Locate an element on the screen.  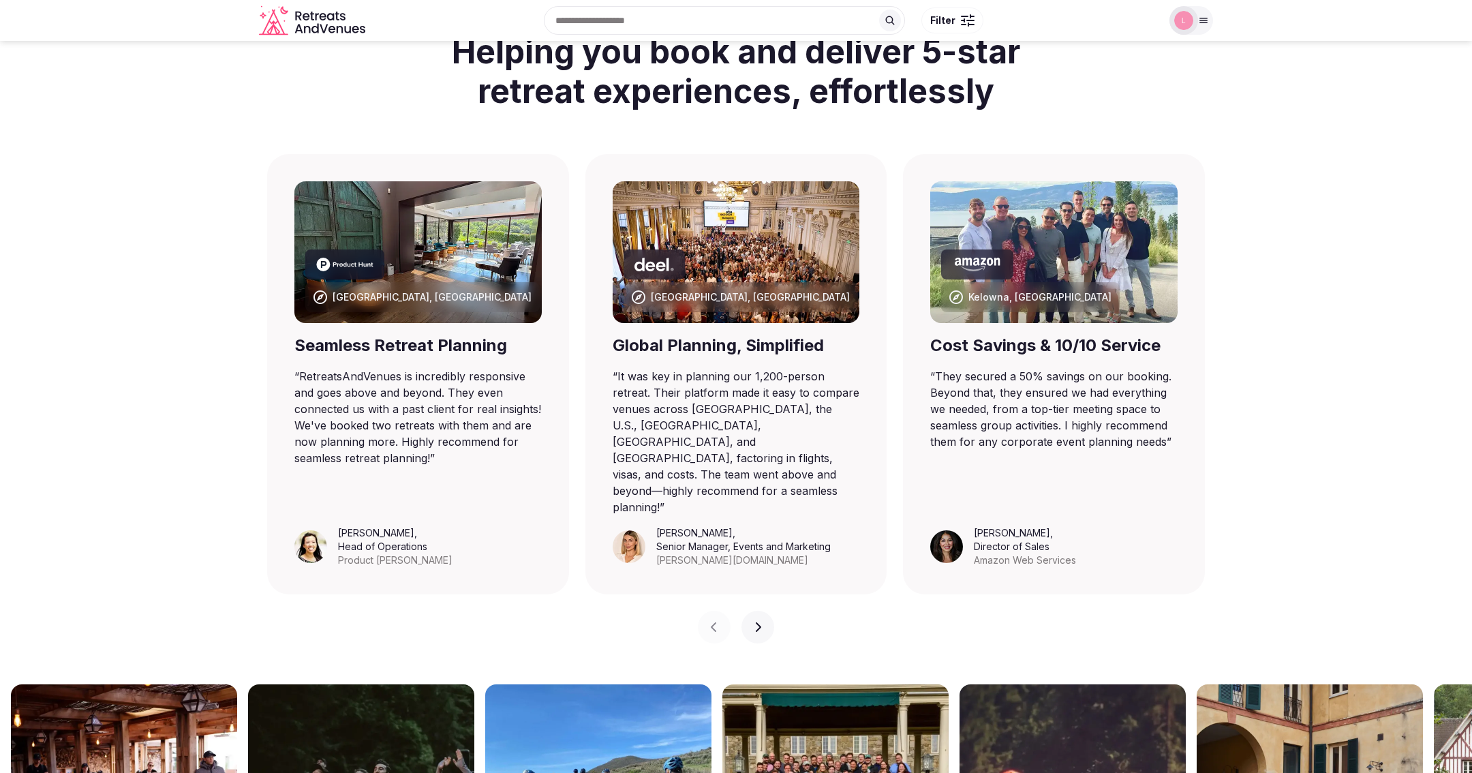
img: Sonia Singh is located at coordinates (947, 547).